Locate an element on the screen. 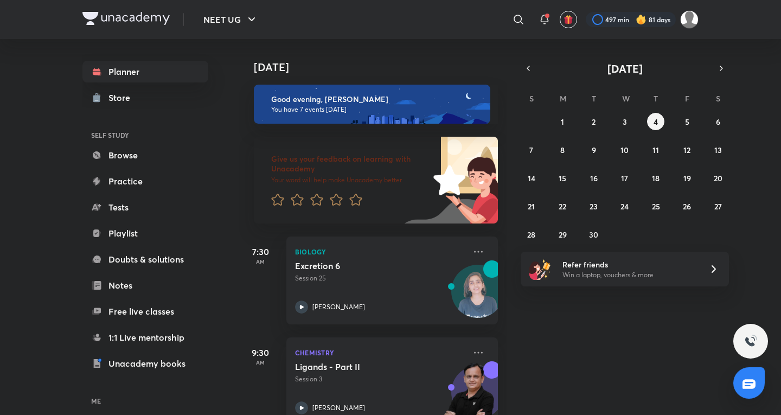 The width and height of the screenshot is (781, 415). abbr: September 10, 2025 is located at coordinates (624, 150).